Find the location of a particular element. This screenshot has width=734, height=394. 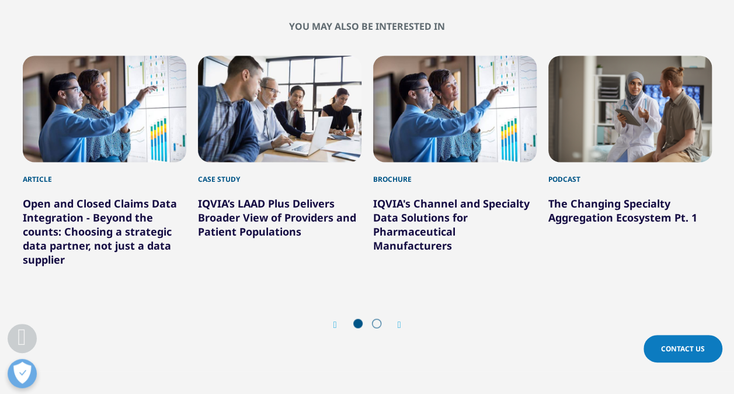

div: 4 / 6 is located at coordinates (630, 161).